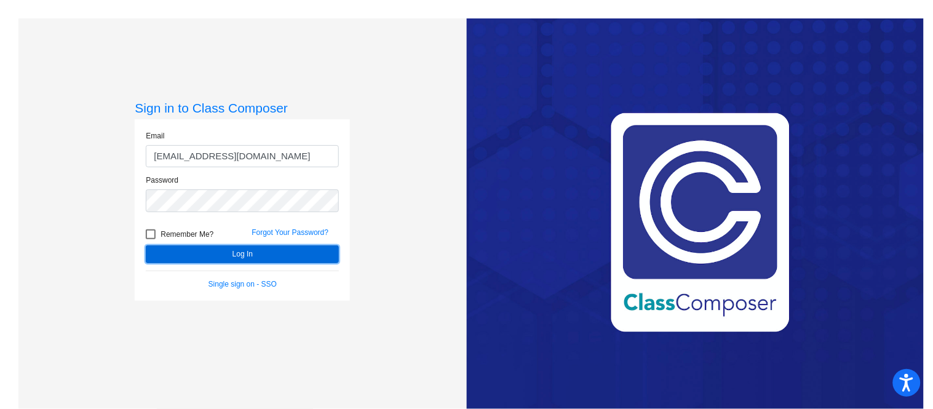  I want to click on a: Single sign on - SSO, so click(242, 284).